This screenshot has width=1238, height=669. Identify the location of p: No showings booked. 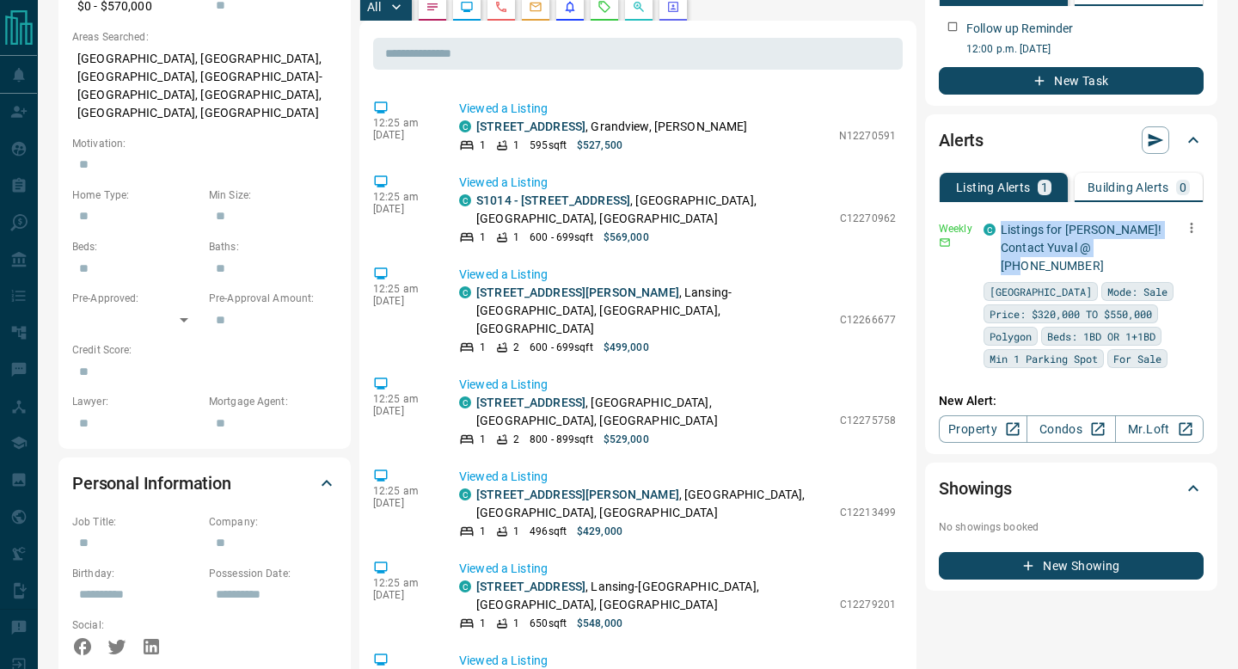
(1071, 527).